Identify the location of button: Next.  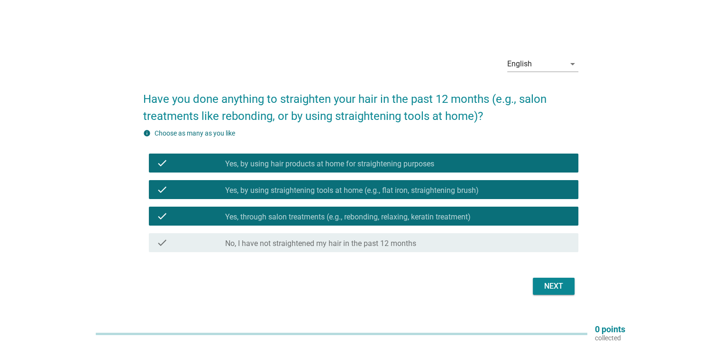
(554, 286).